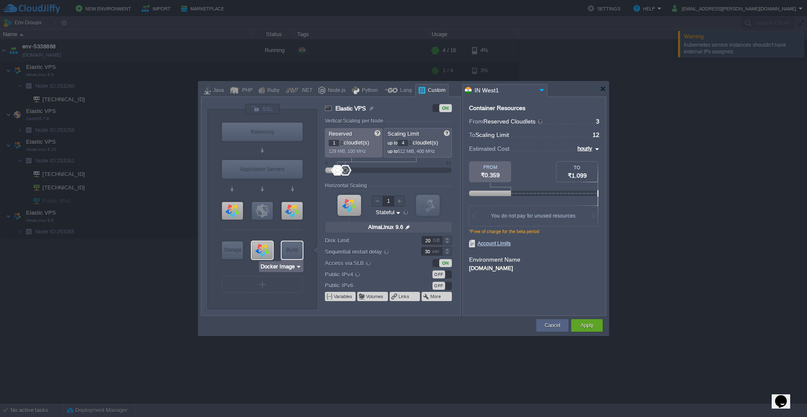 The image size is (807, 417). Describe the element at coordinates (262, 284) in the screenshot. I see `div: Create New Layer` at that location.